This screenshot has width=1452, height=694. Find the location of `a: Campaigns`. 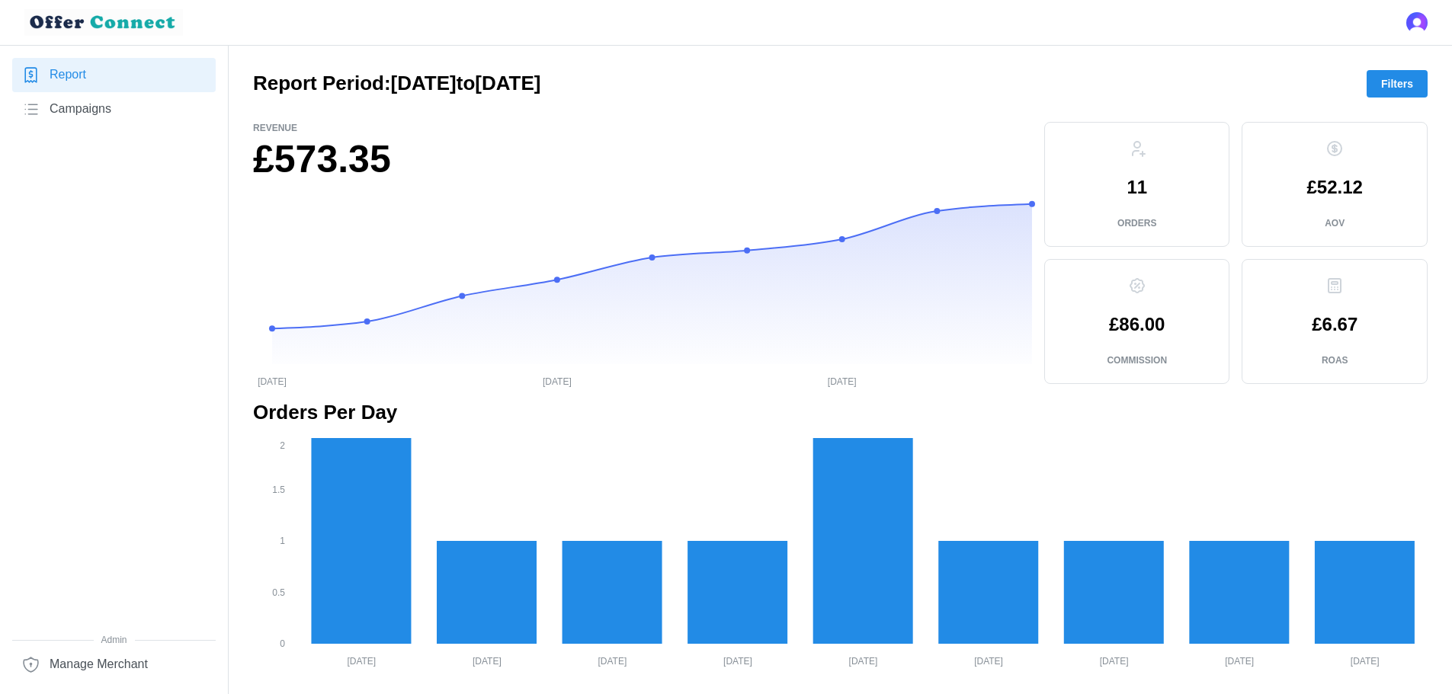

a: Campaigns is located at coordinates (114, 109).